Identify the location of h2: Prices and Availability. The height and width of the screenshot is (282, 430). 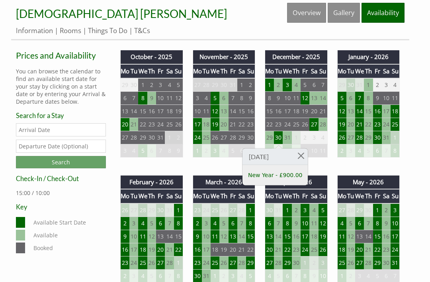
(61, 55).